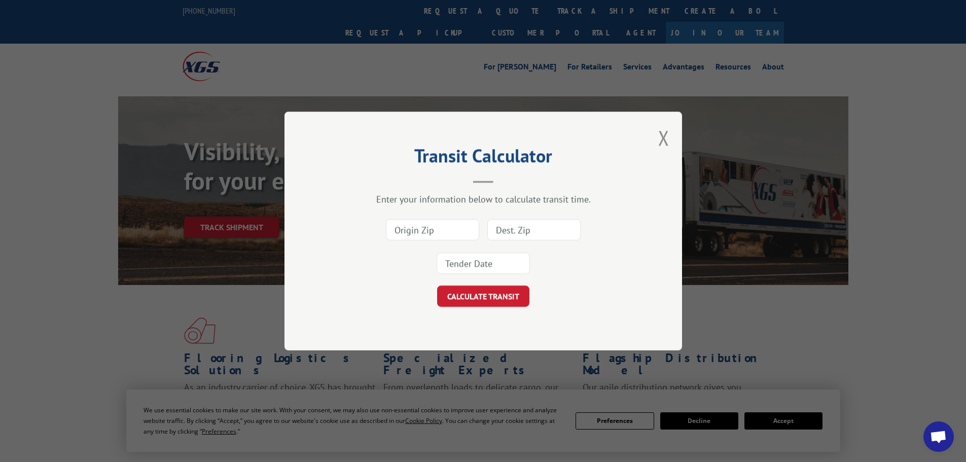 Image resolution: width=966 pixels, height=462 pixels. What do you see at coordinates (483, 199) in the screenshot?
I see `div: Enter your information below to calculate transit time.` at bounding box center [483, 199].